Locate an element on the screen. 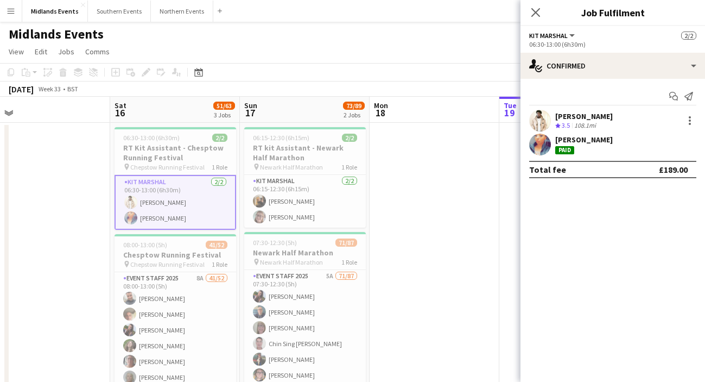 This screenshot has width=705, height=382. div: 108.1mi is located at coordinates (585, 125).